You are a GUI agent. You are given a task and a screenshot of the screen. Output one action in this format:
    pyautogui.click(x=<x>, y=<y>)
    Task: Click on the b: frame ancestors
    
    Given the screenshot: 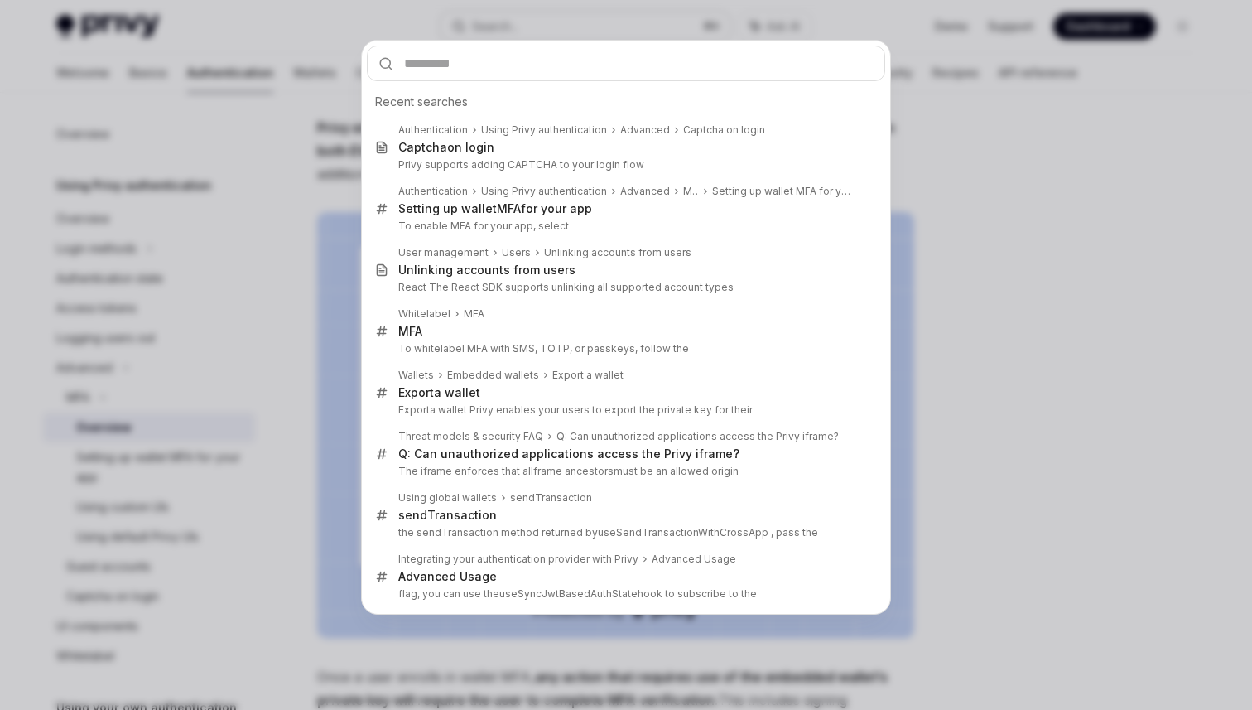 What is the action you would take?
    pyautogui.click(x=573, y=470)
    